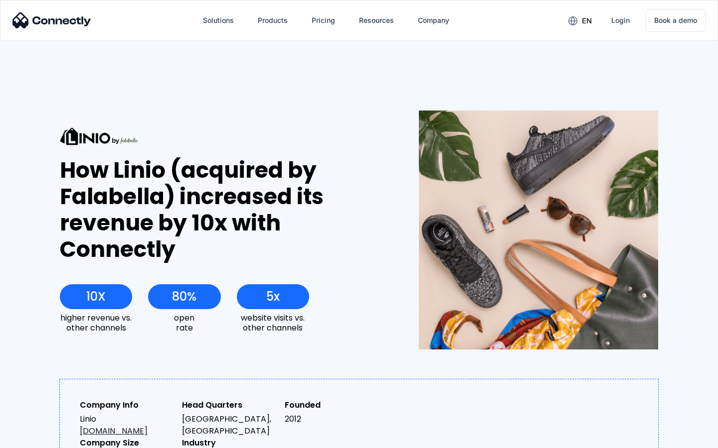  I want to click on ul: Language list, so click(40, 438).